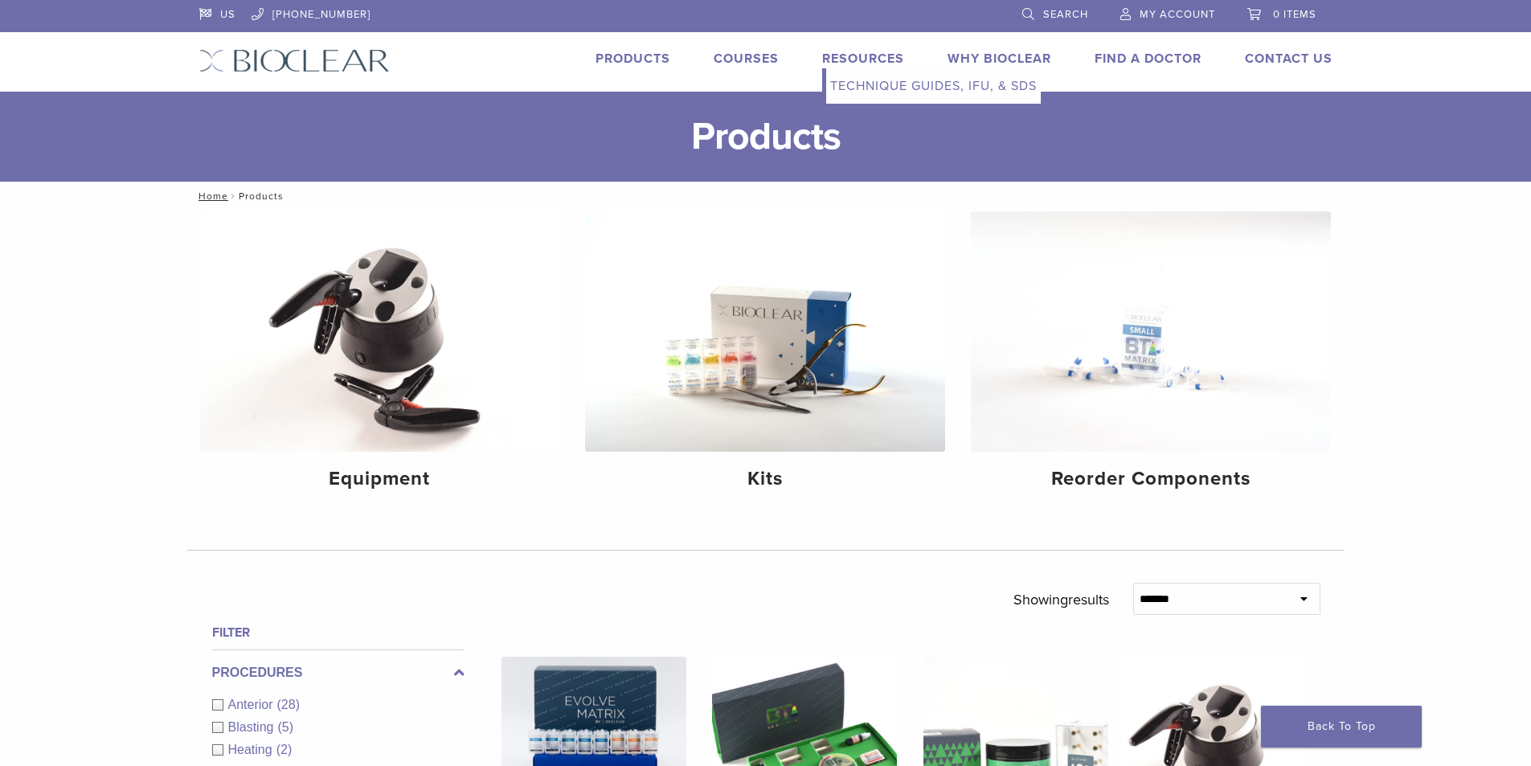 The height and width of the screenshot is (766, 1531). Describe the element at coordinates (294, 60) in the screenshot. I see `img: Bioclear` at that location.